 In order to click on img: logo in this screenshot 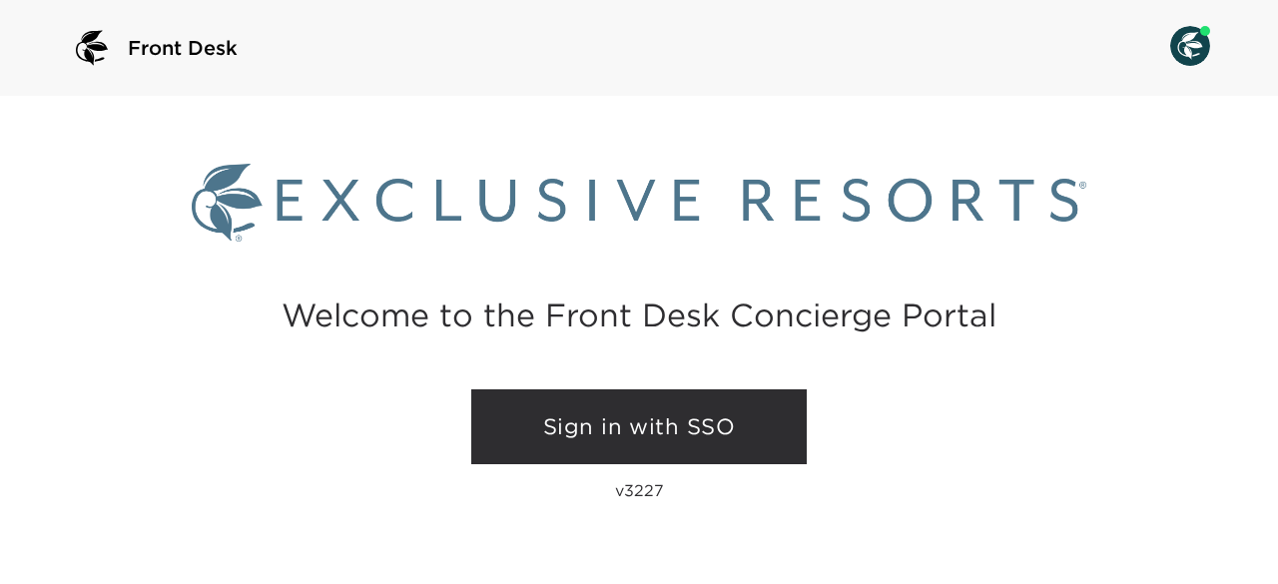, I will do `click(92, 48)`.